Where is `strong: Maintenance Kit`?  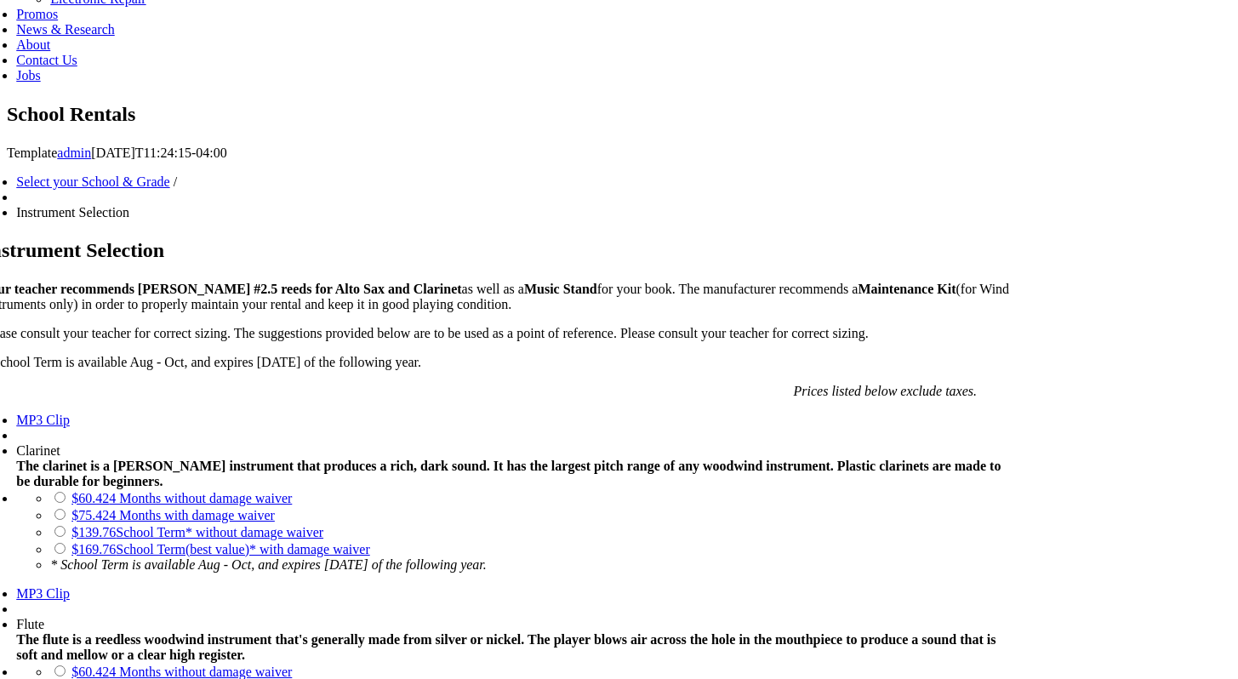
strong: Maintenance Kit is located at coordinates (906, 288).